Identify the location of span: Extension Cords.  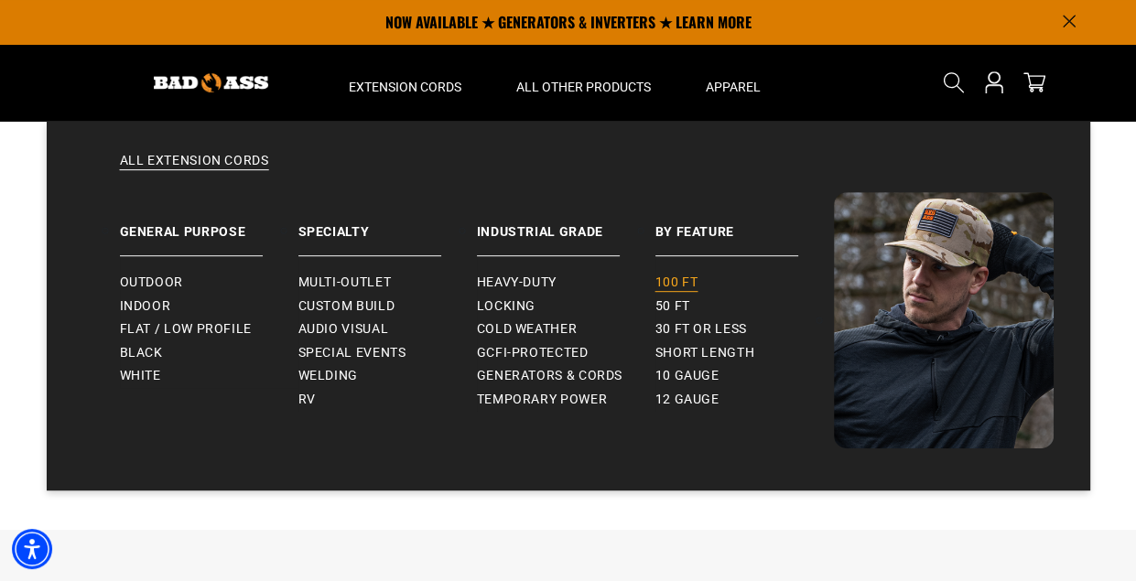
(405, 87).